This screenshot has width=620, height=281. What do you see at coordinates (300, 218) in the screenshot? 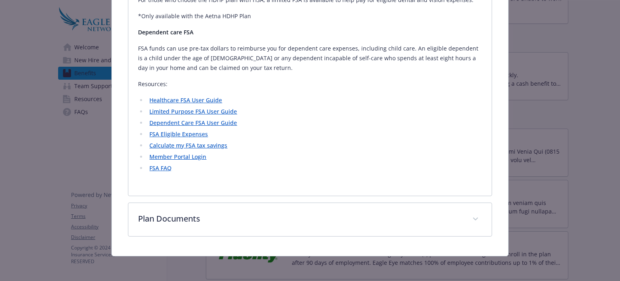
I see `p: Plan Documents` at bounding box center [300, 218].